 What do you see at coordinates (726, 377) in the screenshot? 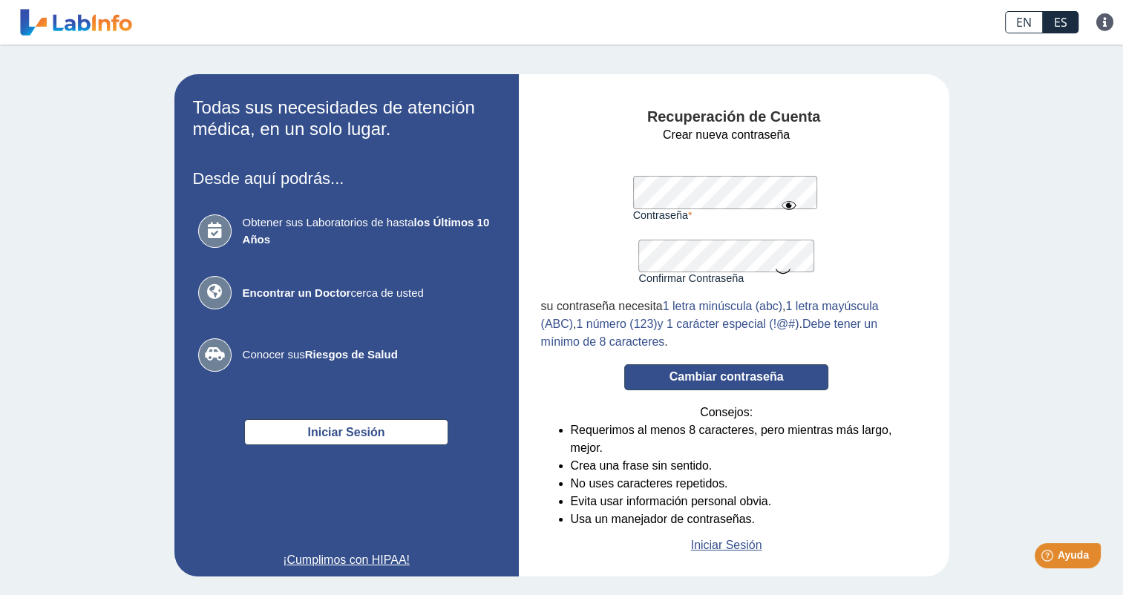
I see `button: Cambiar contraseña` at bounding box center [726, 377].